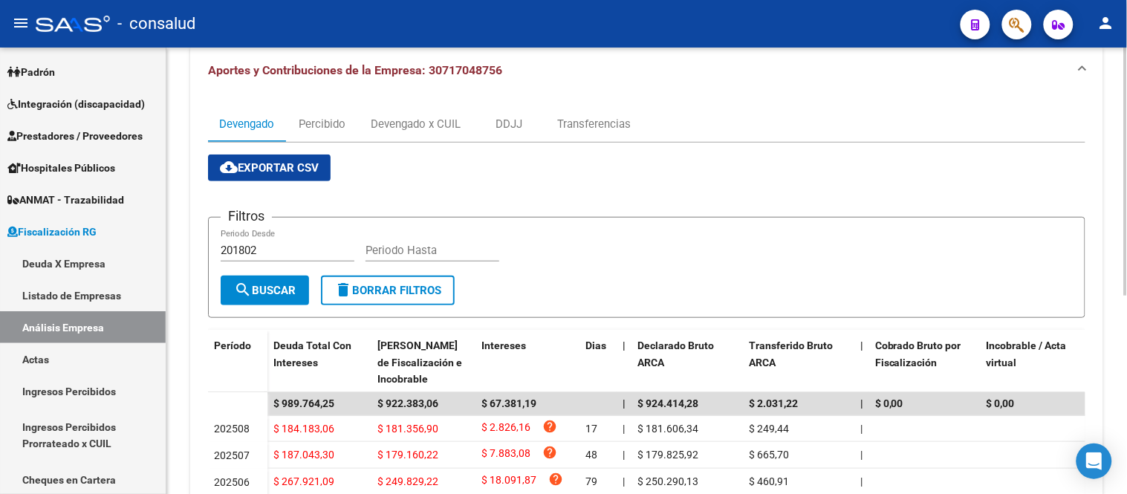 The width and height of the screenshot is (1127, 494). What do you see at coordinates (1036, 362) in the screenshot?
I see `datatable-header-cell: Incobrable / Acta virtual` at bounding box center [1036, 362].